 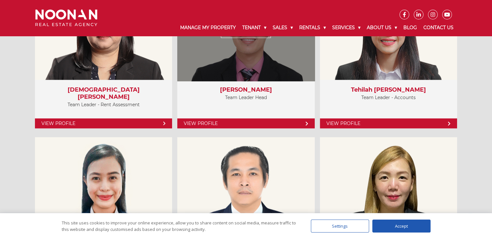 I want to click on div: This site uses cookies to improve your online experience, allow you to share content on social me..., so click(x=180, y=226).